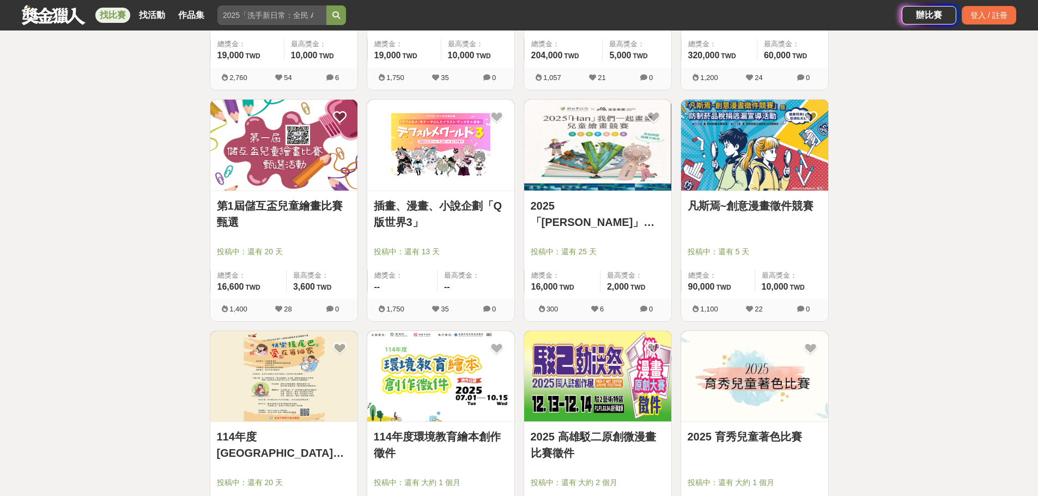 Image resolution: width=1038 pixels, height=496 pixels. What do you see at coordinates (620, 55) in the screenshot?
I see `span: 5,000` at bounding box center [620, 55].